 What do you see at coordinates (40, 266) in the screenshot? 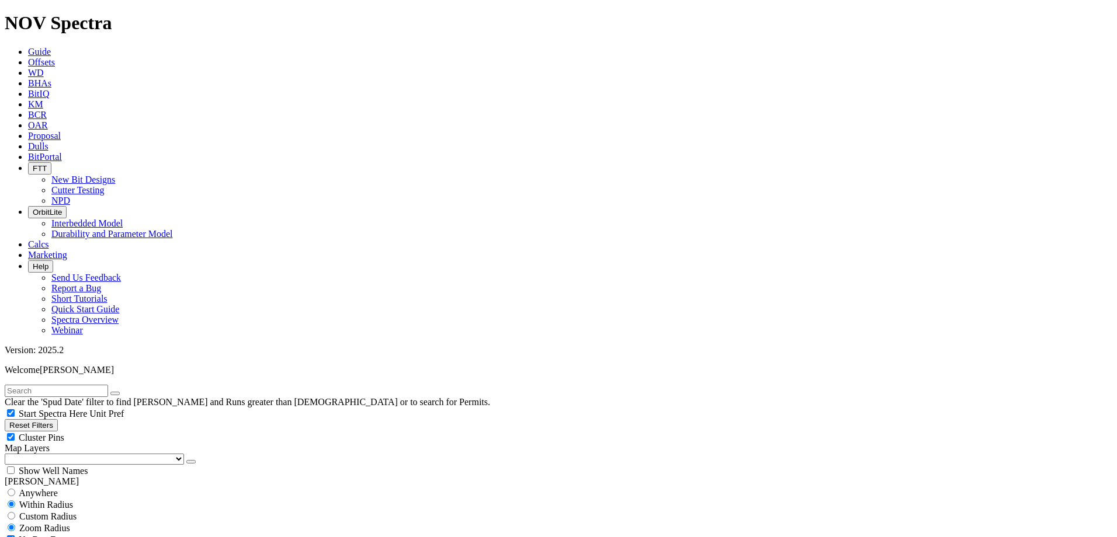
I see `button: Help` at bounding box center [40, 266].